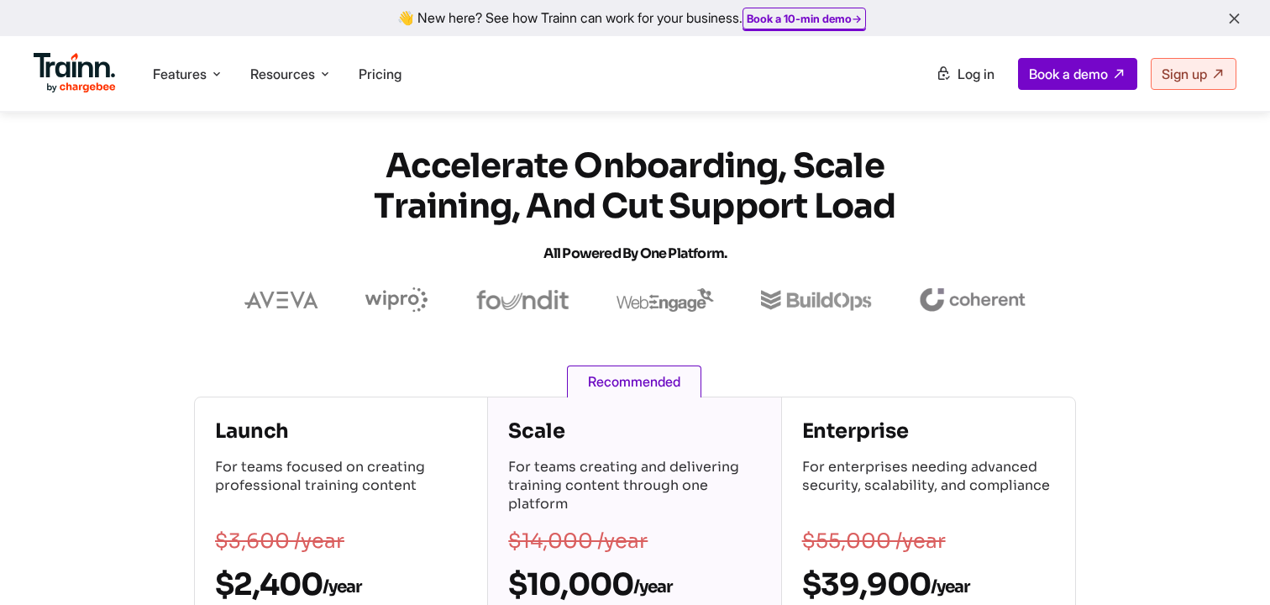  I want to click on img: coherent logo, so click(972, 300).